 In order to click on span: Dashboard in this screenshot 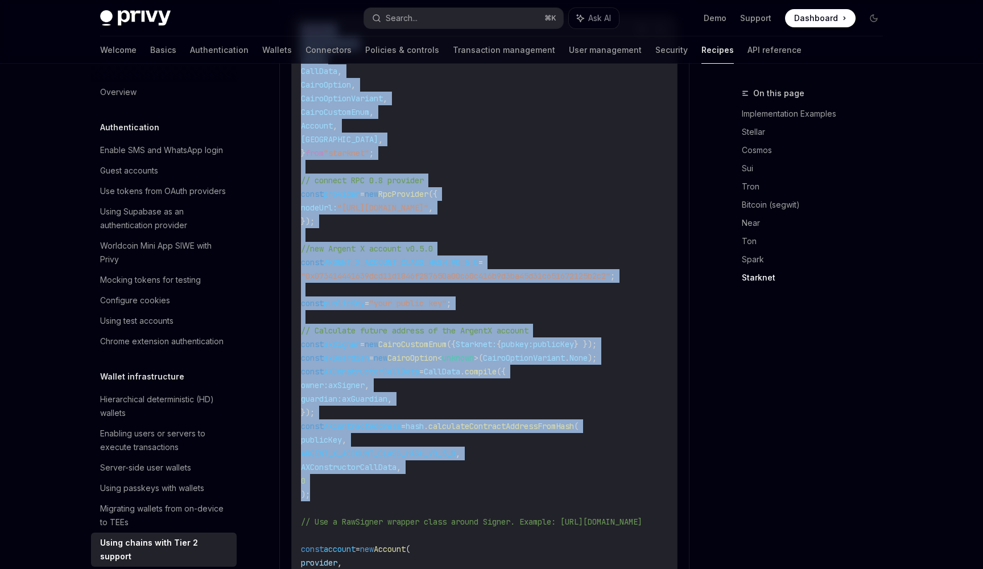, I will do `click(816, 18)`.